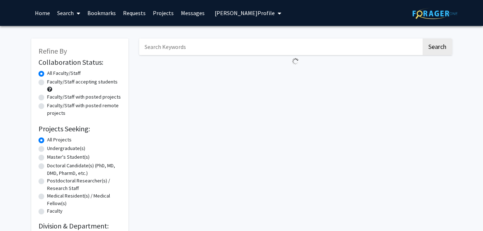  Describe the element at coordinates (280, 47) in the screenshot. I see `input: Search Keywords` at that location.